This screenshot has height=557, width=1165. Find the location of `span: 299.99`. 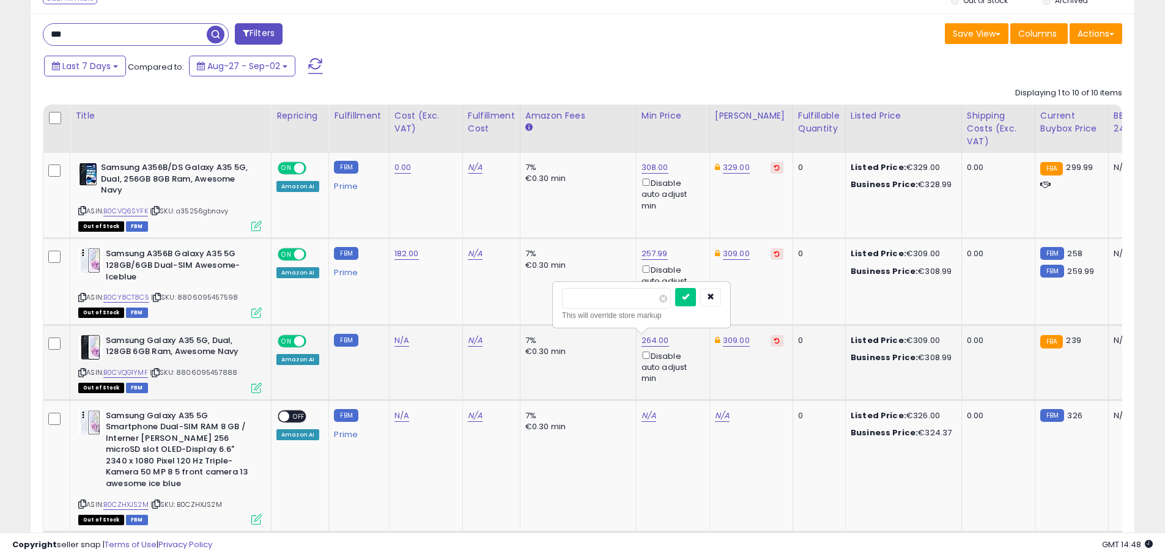

span: 299.99 is located at coordinates (1080, 167).